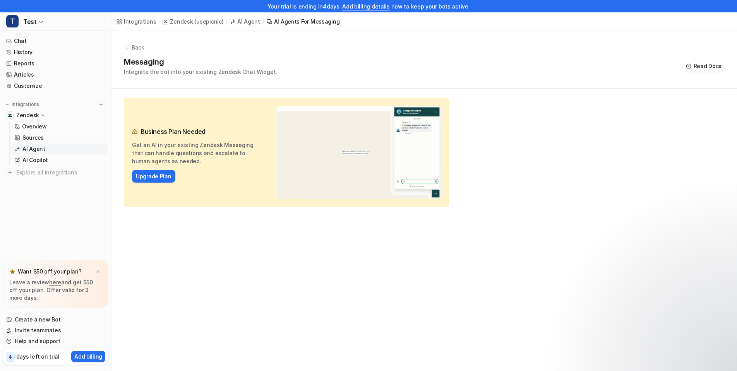 This screenshot has width=737, height=371. What do you see at coordinates (201, 62) in the screenshot?
I see `h1: Messaging` at bounding box center [201, 62].